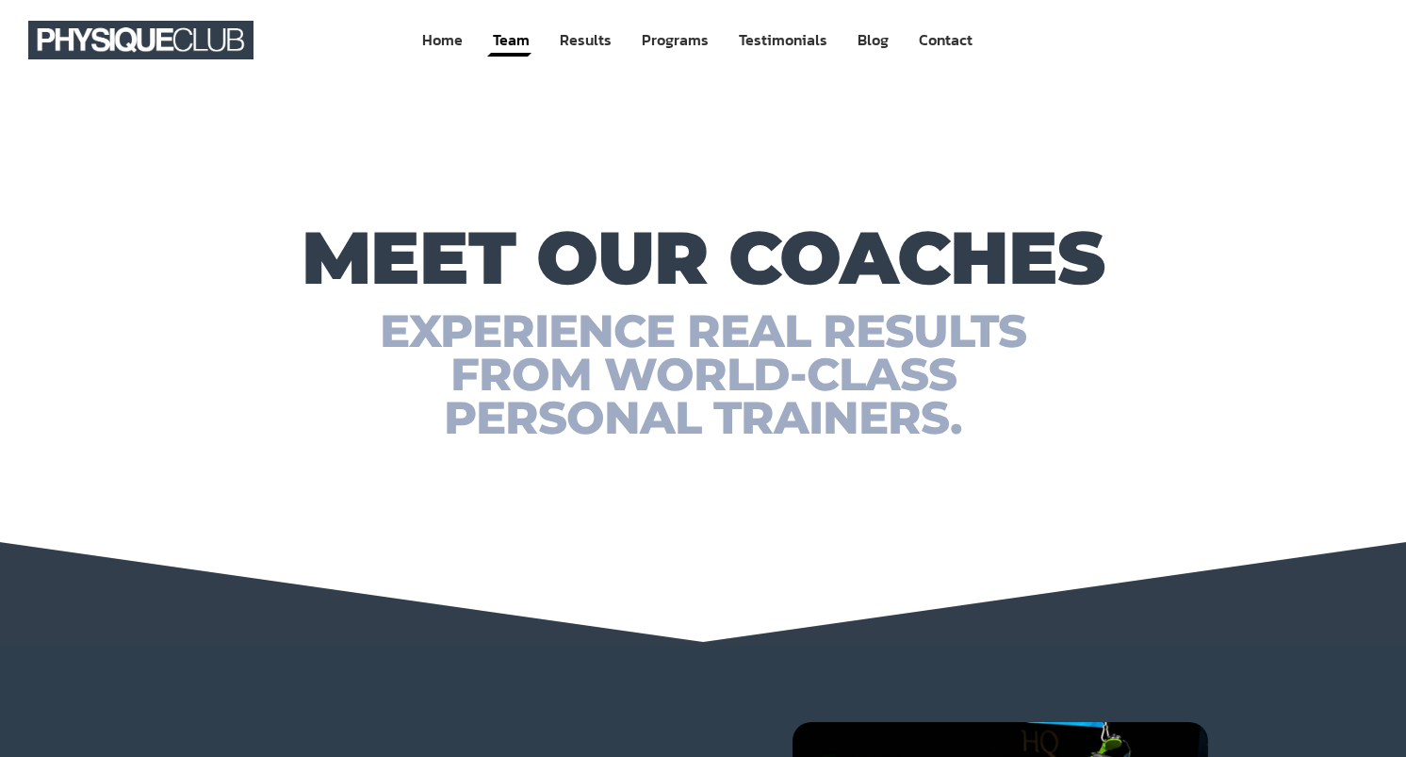  Describe the element at coordinates (703, 374) in the screenshot. I see `h1: Experience Real Results from world-class personal trainers.` at that location.